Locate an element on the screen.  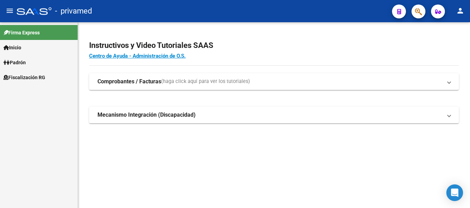
strong: Mecanismo Integración (Discapacidad) is located at coordinates (147, 115).